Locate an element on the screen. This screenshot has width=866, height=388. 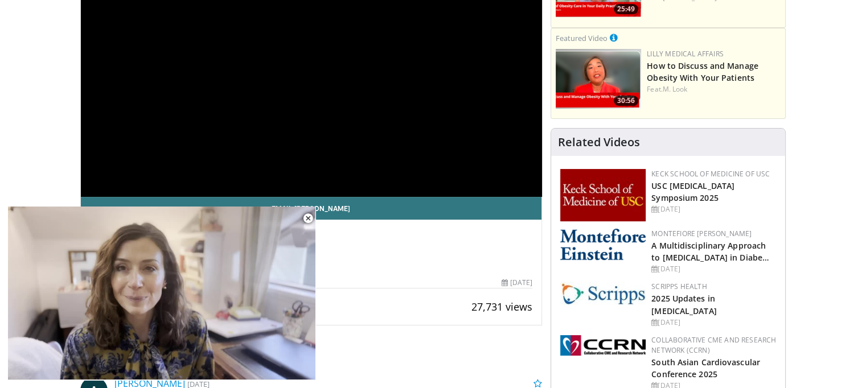
span: 27,731 views is located at coordinates (502, 307).